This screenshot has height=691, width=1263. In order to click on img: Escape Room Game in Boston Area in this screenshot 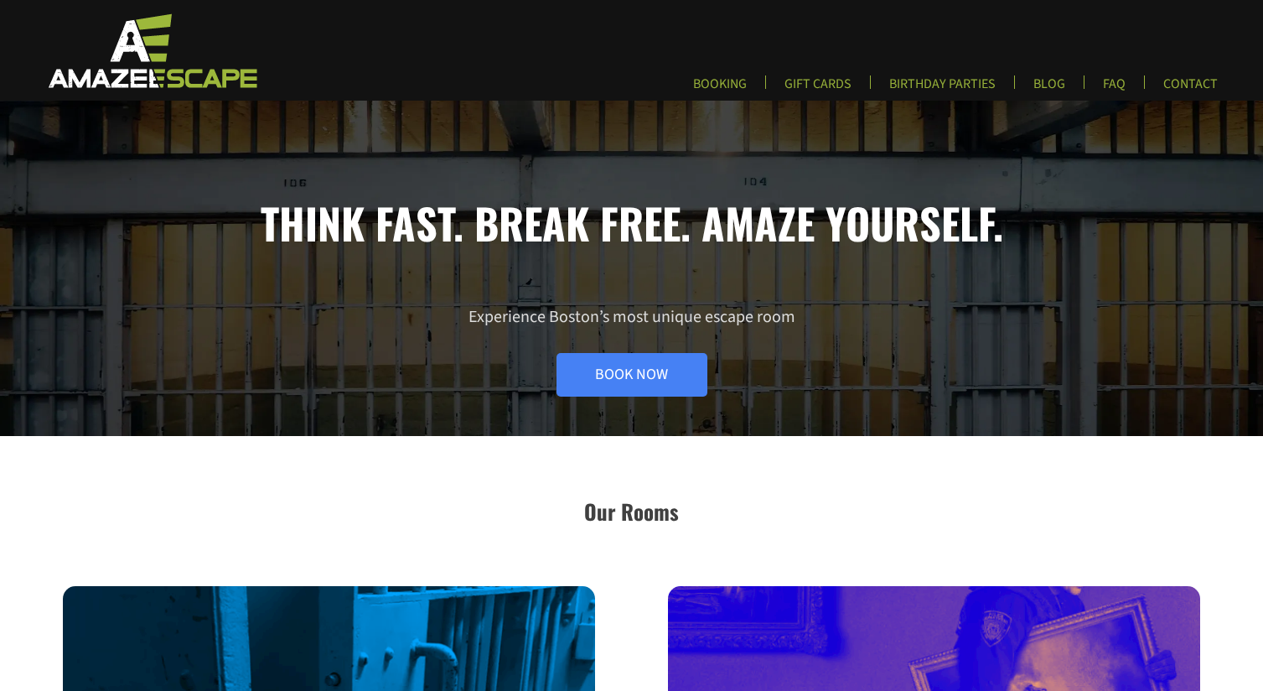, I will do `click(151, 50)`.